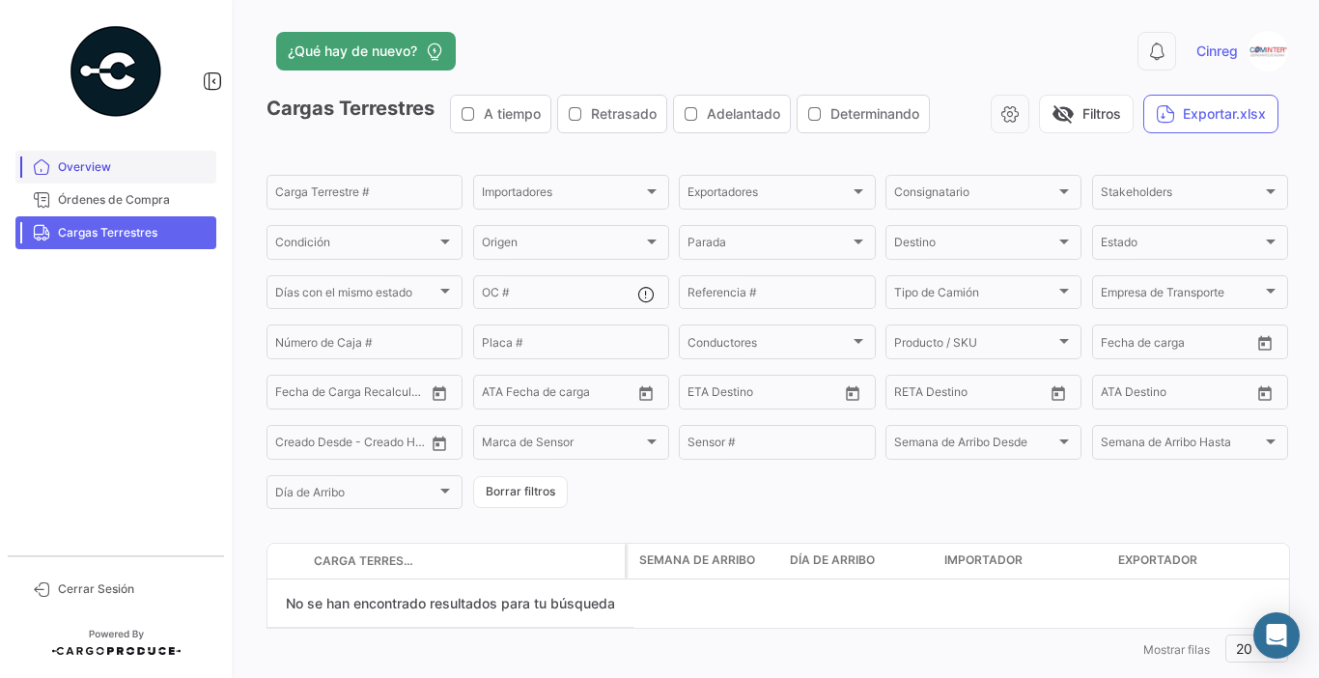  What do you see at coordinates (116, 71) in the screenshot?
I see `img: powered-by.png` at bounding box center [116, 71].